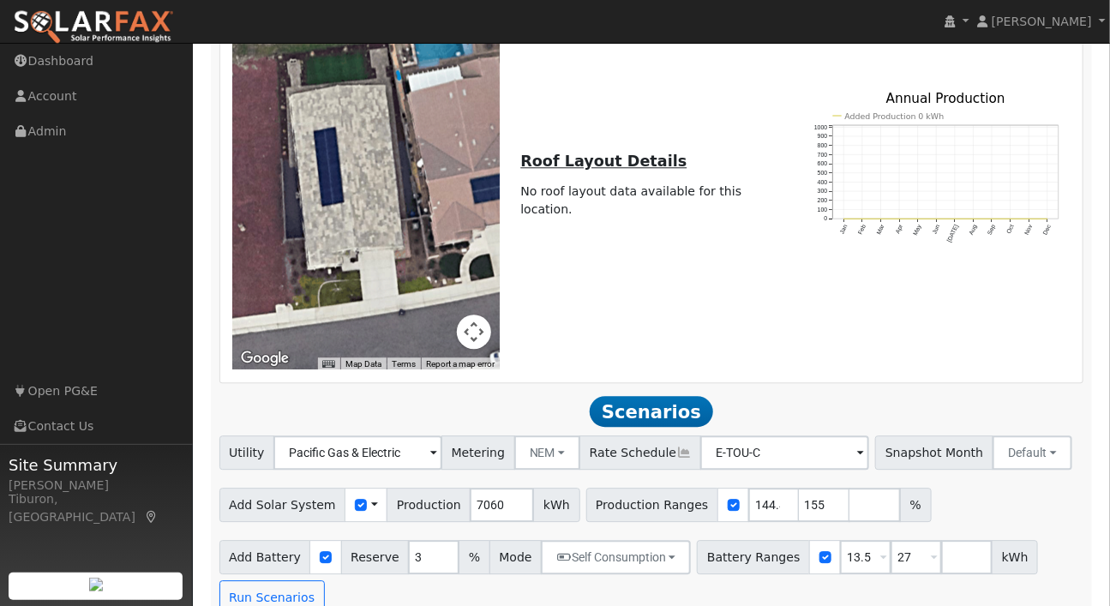  Describe the element at coordinates (265, 358) in the screenshot. I see `a: Open this area in Google Maps (opens a new window)` at that location.